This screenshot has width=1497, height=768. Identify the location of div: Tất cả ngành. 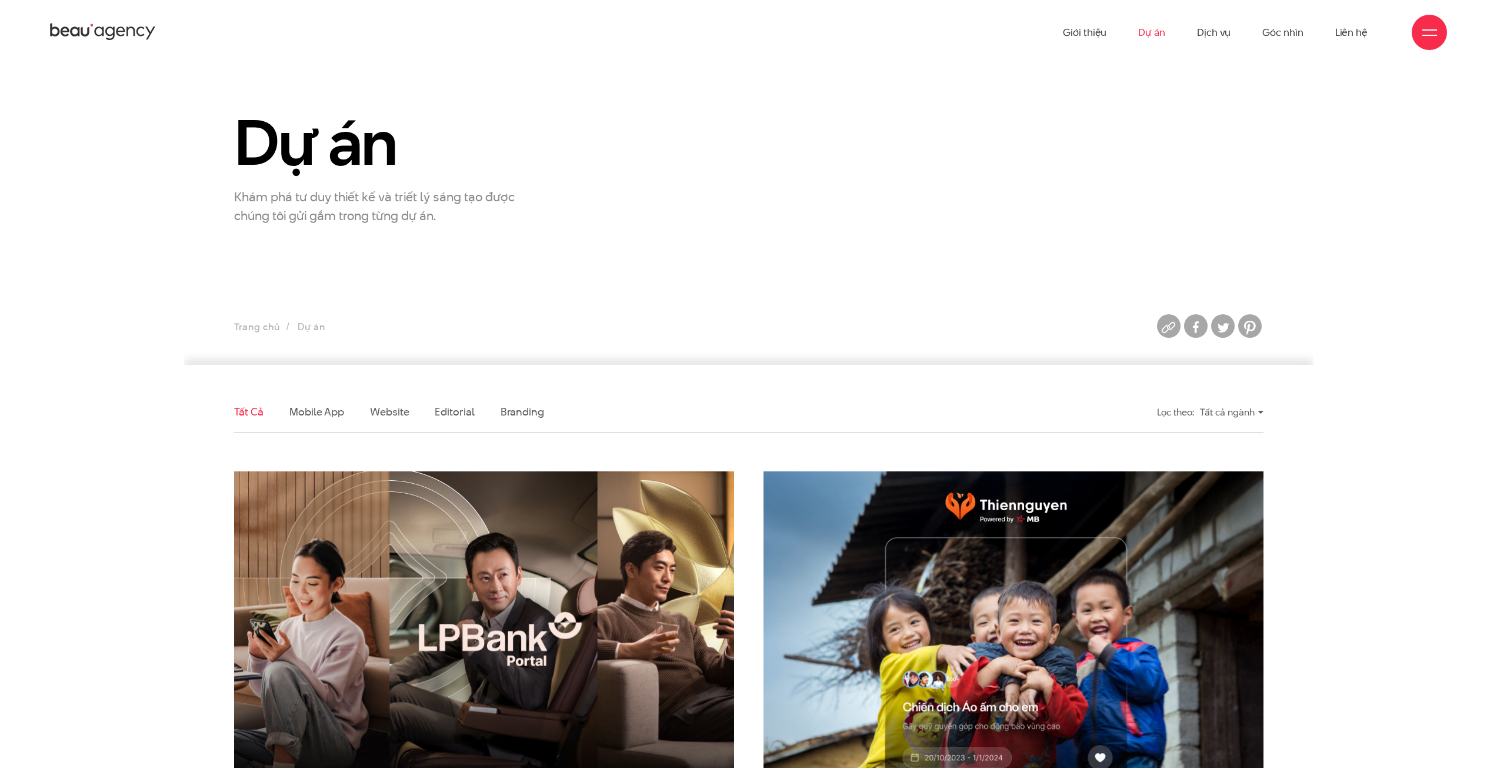
(1232, 412).